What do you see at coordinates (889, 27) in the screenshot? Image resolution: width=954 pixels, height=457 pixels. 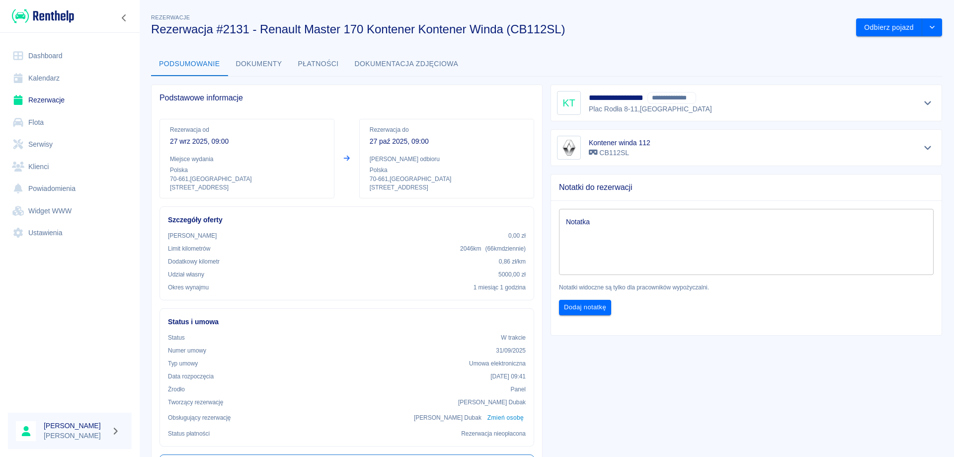 I see `button: Odbierz pojazd` at bounding box center [889, 27].